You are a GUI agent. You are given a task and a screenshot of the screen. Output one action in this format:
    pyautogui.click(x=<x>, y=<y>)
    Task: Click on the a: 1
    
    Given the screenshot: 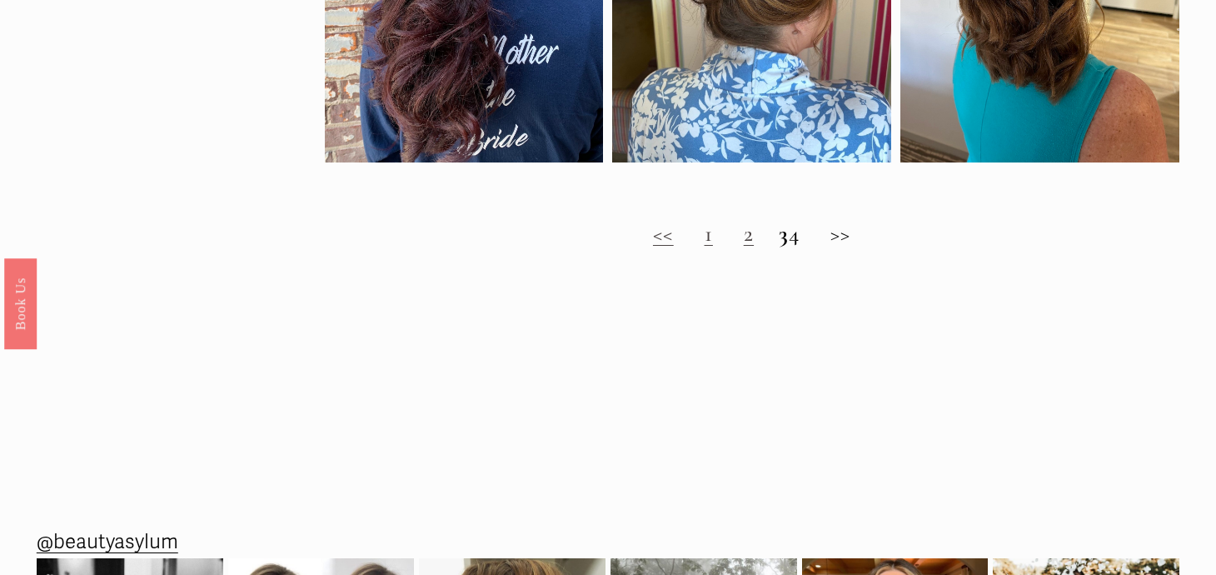 What is the action you would take?
    pyautogui.click(x=709, y=233)
    